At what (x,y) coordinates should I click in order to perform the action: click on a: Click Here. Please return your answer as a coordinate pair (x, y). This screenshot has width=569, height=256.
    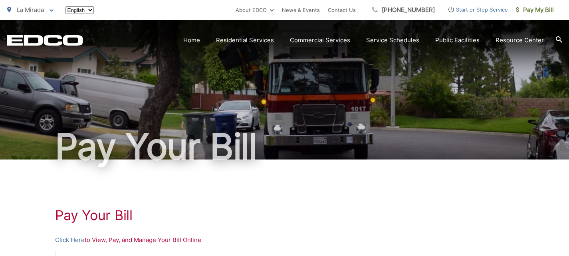
    Looking at the image, I should click on (70, 240).